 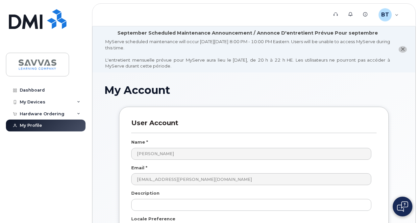 I want to click on img: Open chat, so click(x=403, y=206).